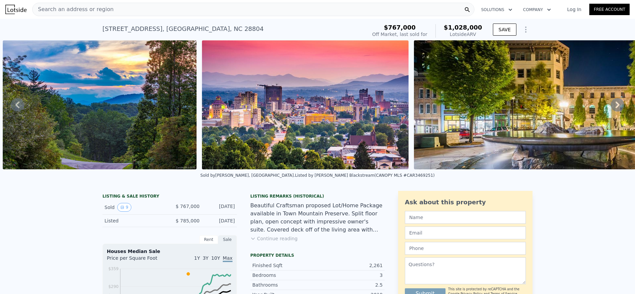 Image resolution: width=635 pixels, height=294 pixels. What do you see at coordinates (400, 27) in the screenshot?
I see `span: $767,000` at bounding box center [400, 27].